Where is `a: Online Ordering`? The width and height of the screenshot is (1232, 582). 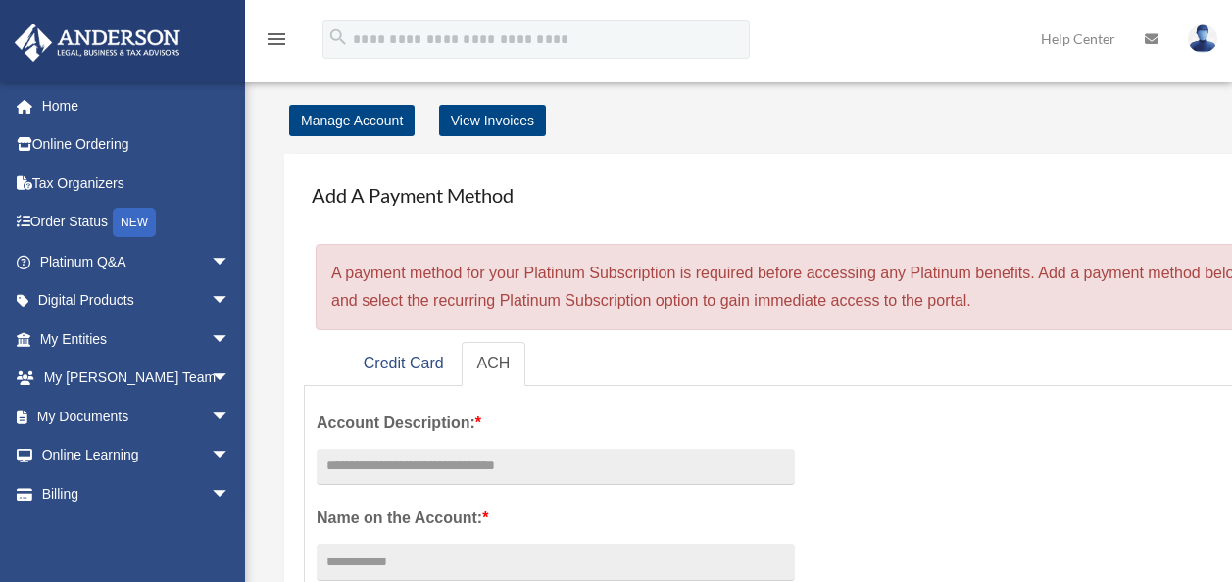 a: Online Ordering is located at coordinates (136, 145).